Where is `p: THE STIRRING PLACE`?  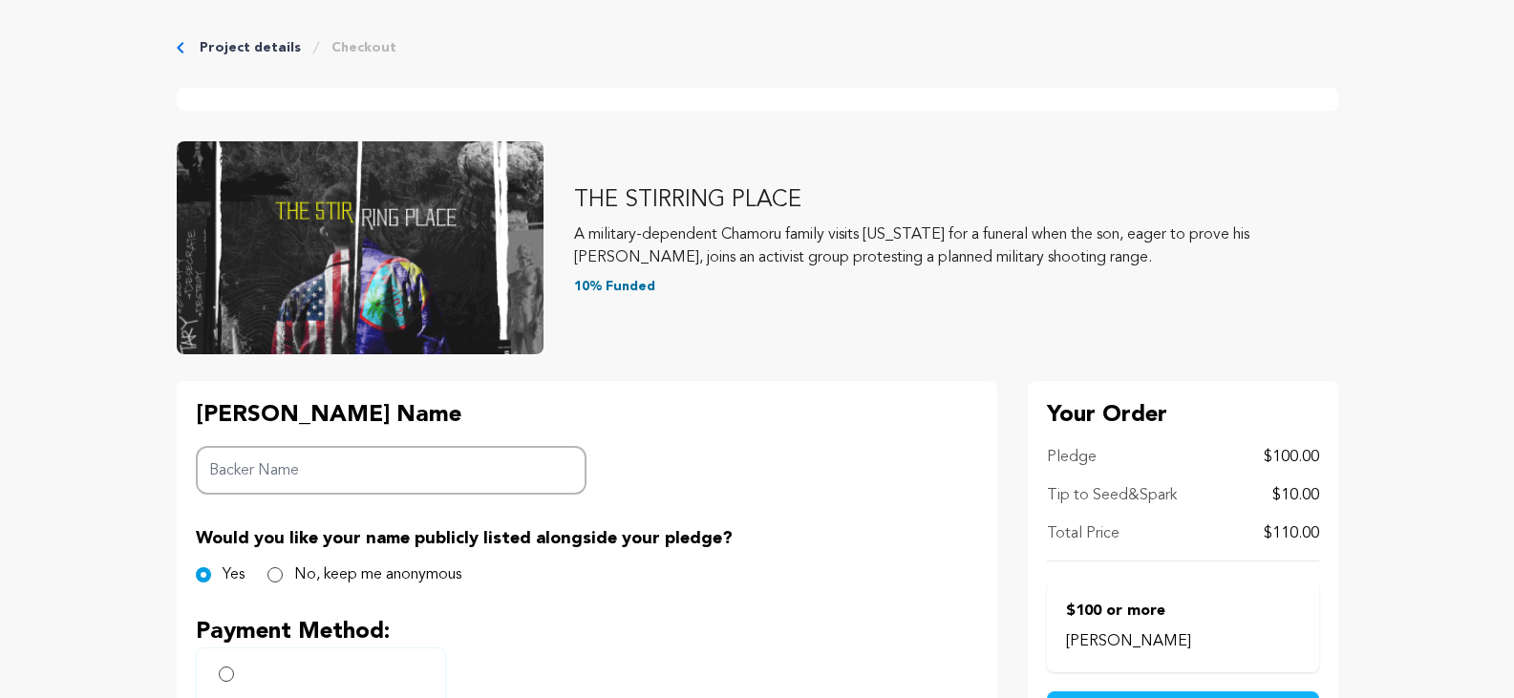
p: THE STIRRING PLACE is located at coordinates (956, 201).